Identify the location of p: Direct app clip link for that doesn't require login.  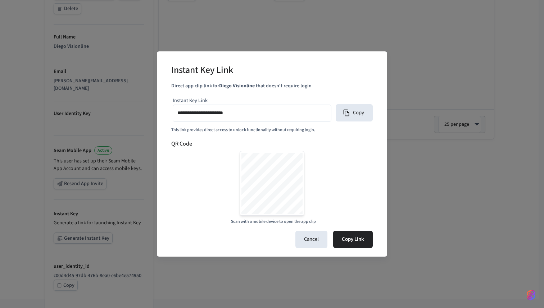
(272, 86).